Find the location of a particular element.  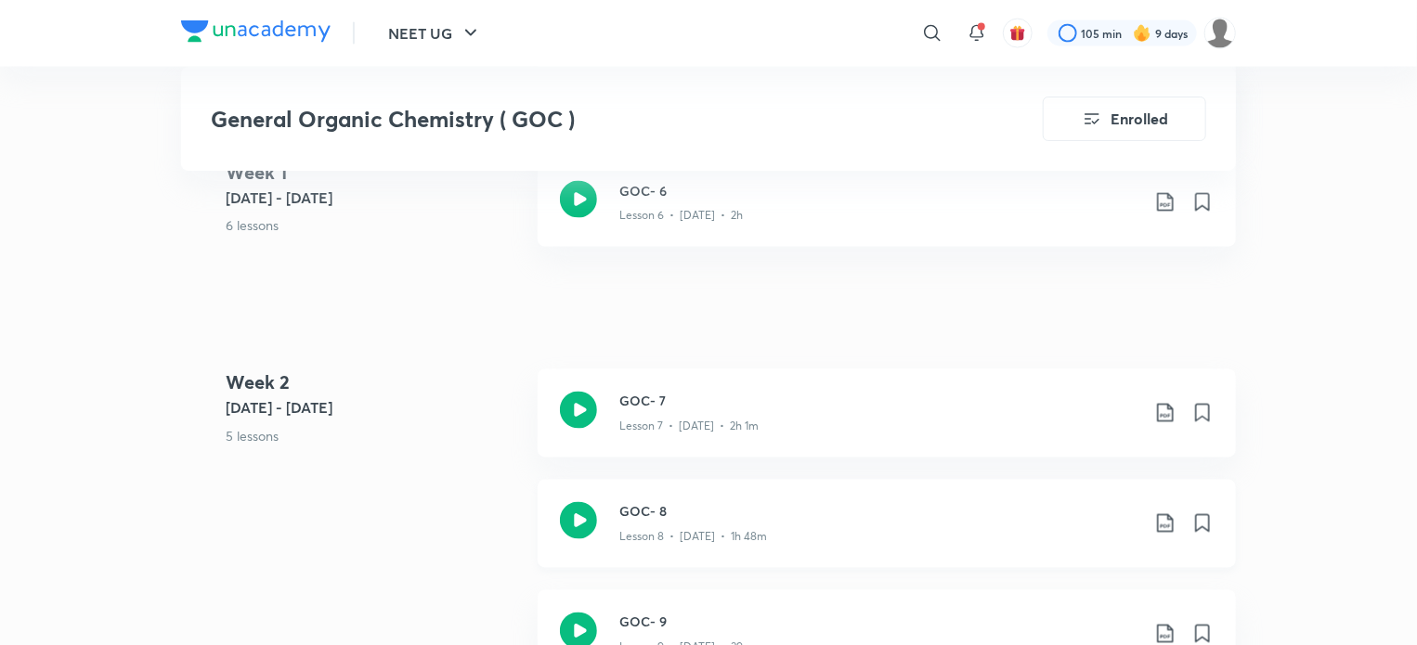

img: Company Logo is located at coordinates (255, 32).